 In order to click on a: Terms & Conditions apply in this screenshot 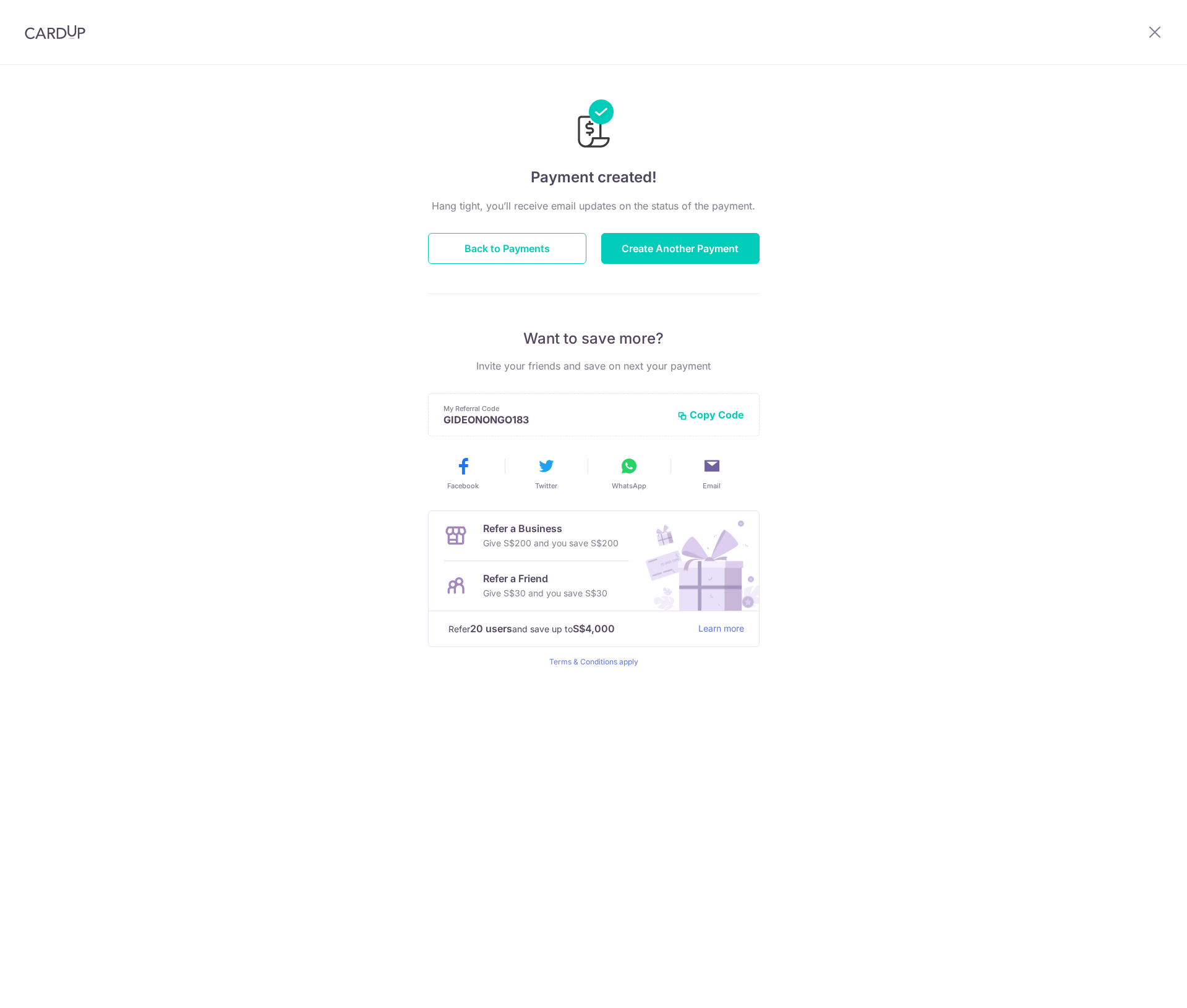, I will do `click(594, 661)`.